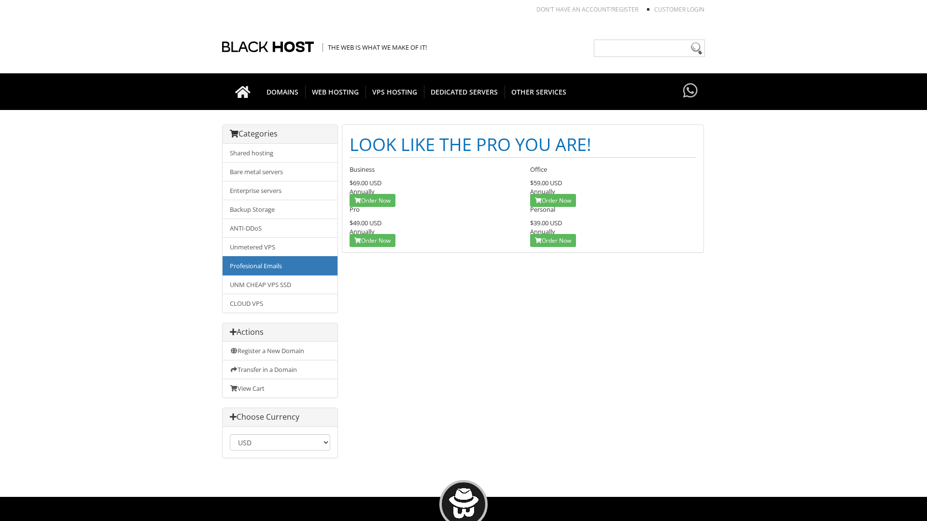  What do you see at coordinates (679, 9) in the screenshot?
I see `a: Customer Login` at bounding box center [679, 9].